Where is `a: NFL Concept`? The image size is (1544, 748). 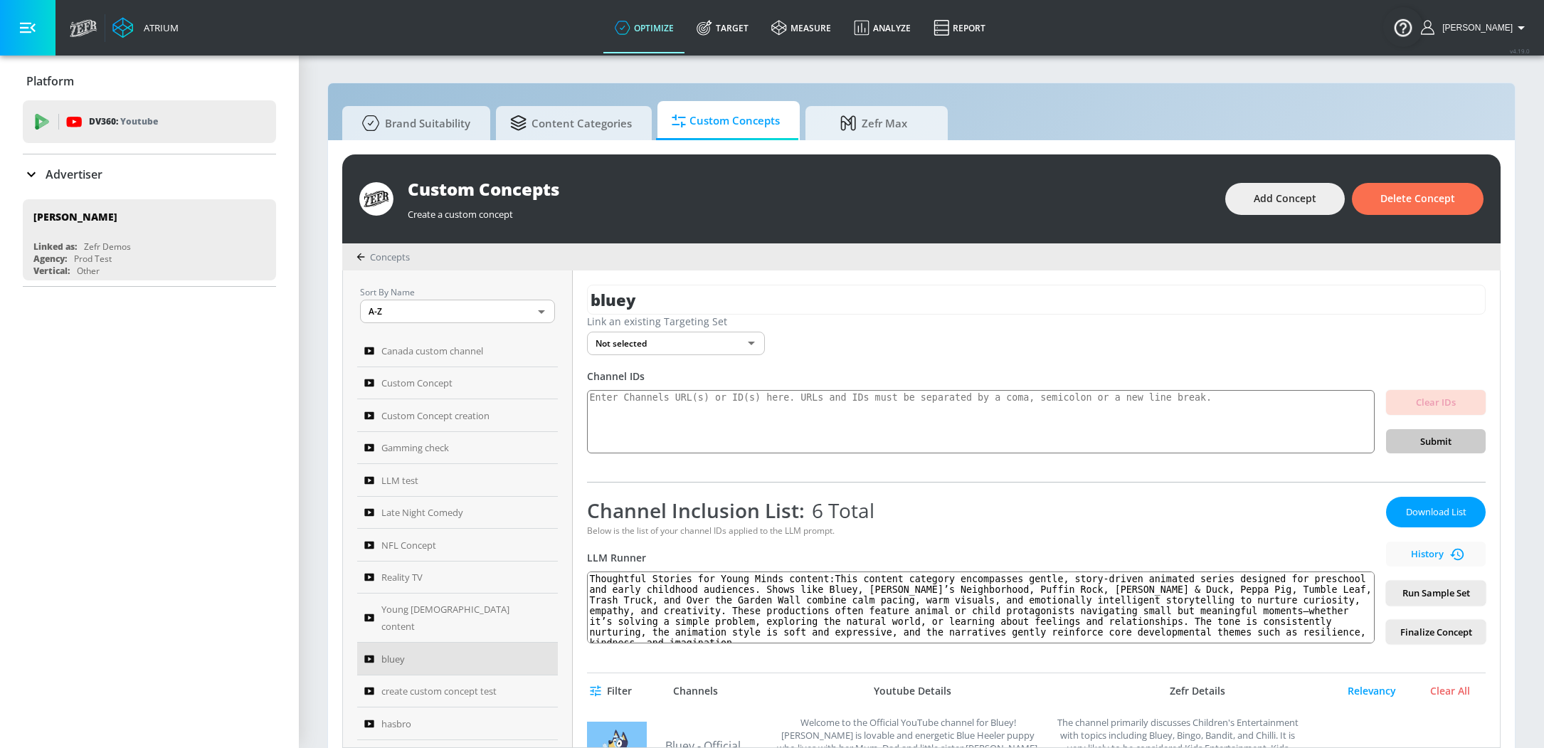 a: NFL Concept is located at coordinates (458, 545).